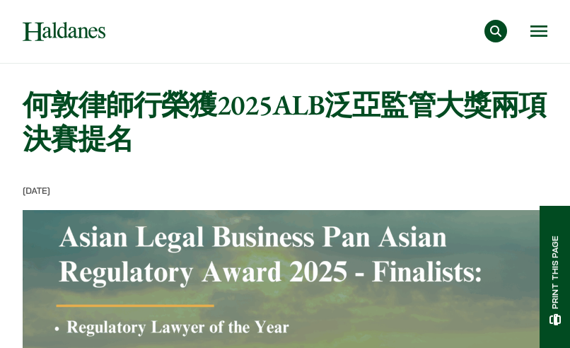 This screenshot has height=348, width=570. I want to click on h1: 何敦律師行榮獲2025ALB泛亞監管大獎兩項決賽提名, so click(285, 122).